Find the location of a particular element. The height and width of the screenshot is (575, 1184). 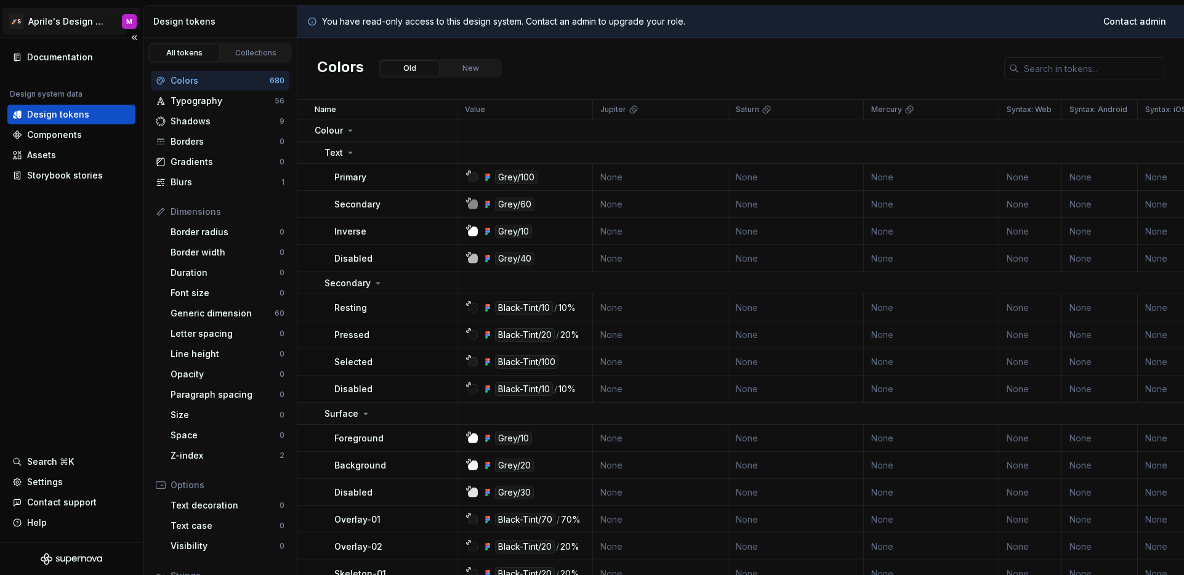

button: Contact support is located at coordinates (71, 502).